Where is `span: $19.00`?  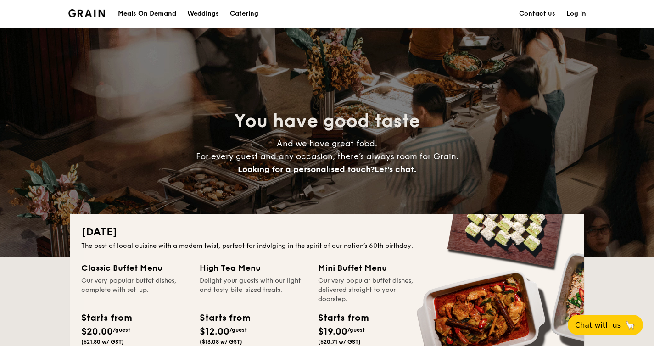 span: $19.00 is located at coordinates (333, 332).